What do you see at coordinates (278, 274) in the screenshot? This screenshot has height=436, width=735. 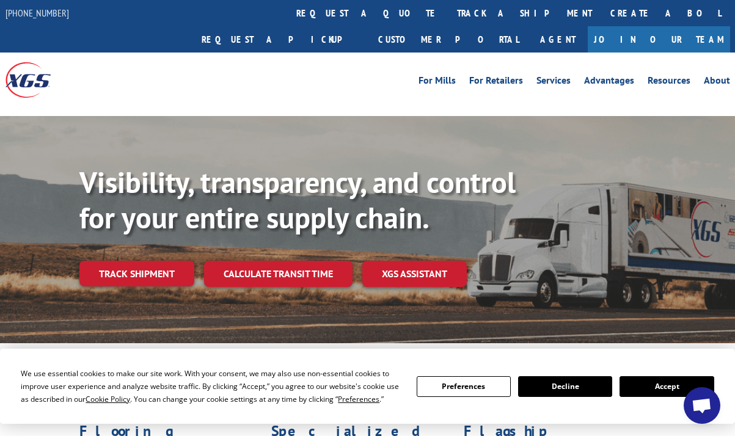 I see `a: Calculate transit time` at bounding box center [278, 274].